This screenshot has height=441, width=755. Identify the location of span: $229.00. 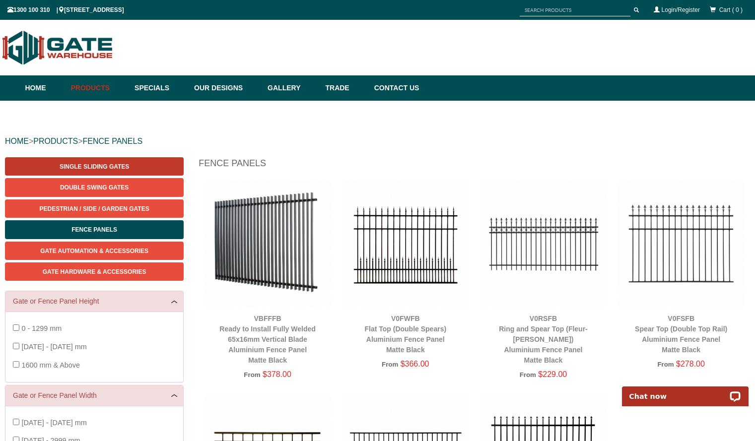
(552, 374).